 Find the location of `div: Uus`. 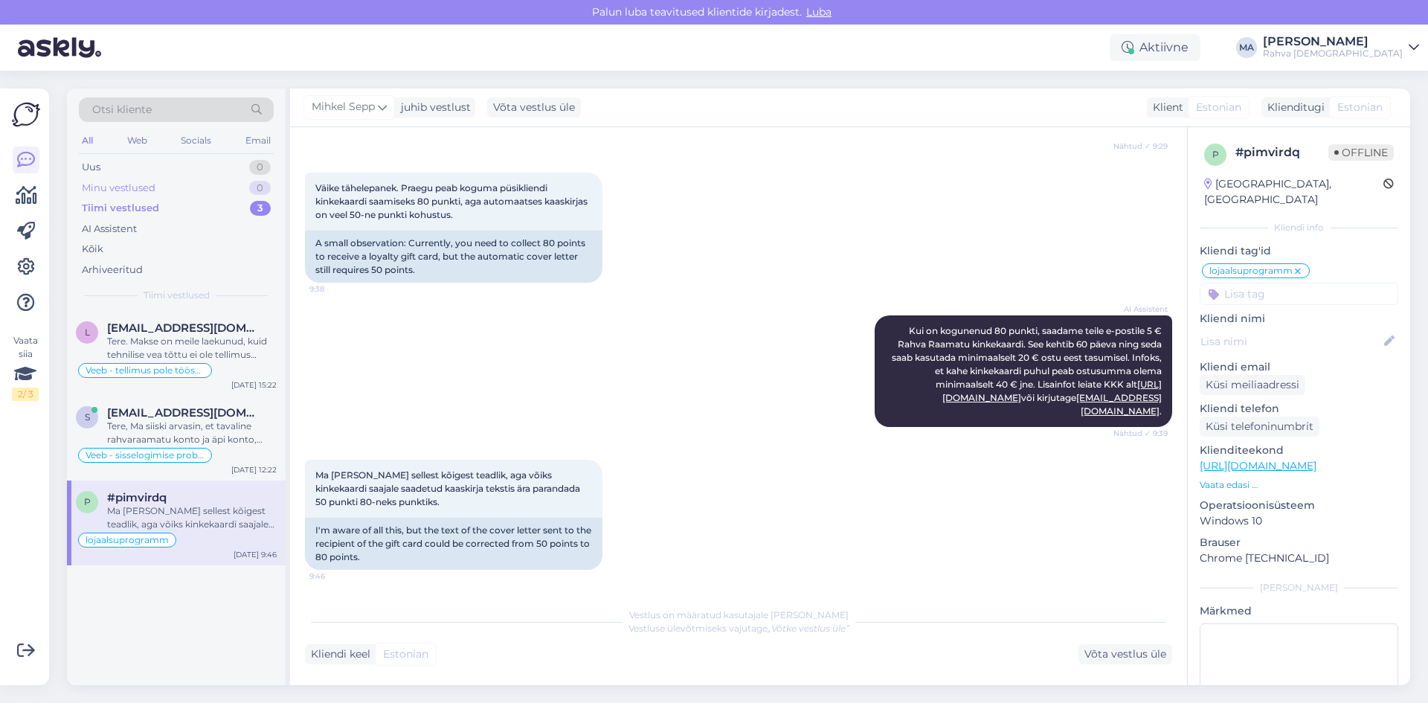

div: Uus is located at coordinates (91, 167).